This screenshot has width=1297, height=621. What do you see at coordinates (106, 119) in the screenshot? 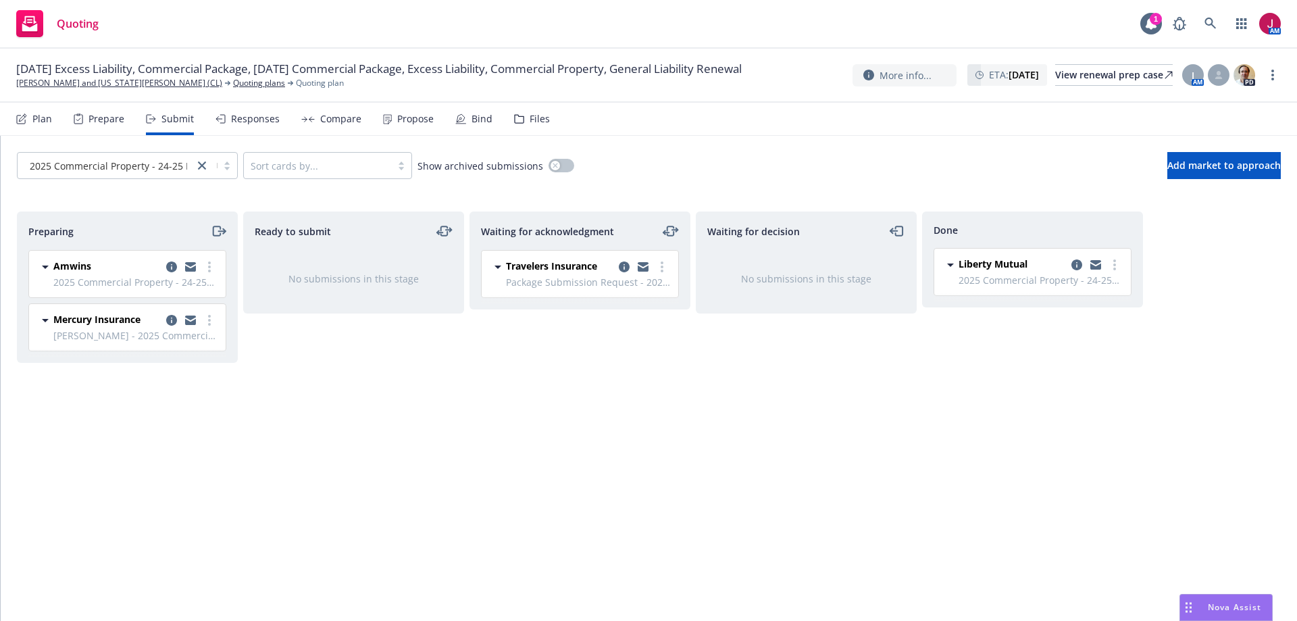
I see `div: Prepare` at bounding box center [106, 119].